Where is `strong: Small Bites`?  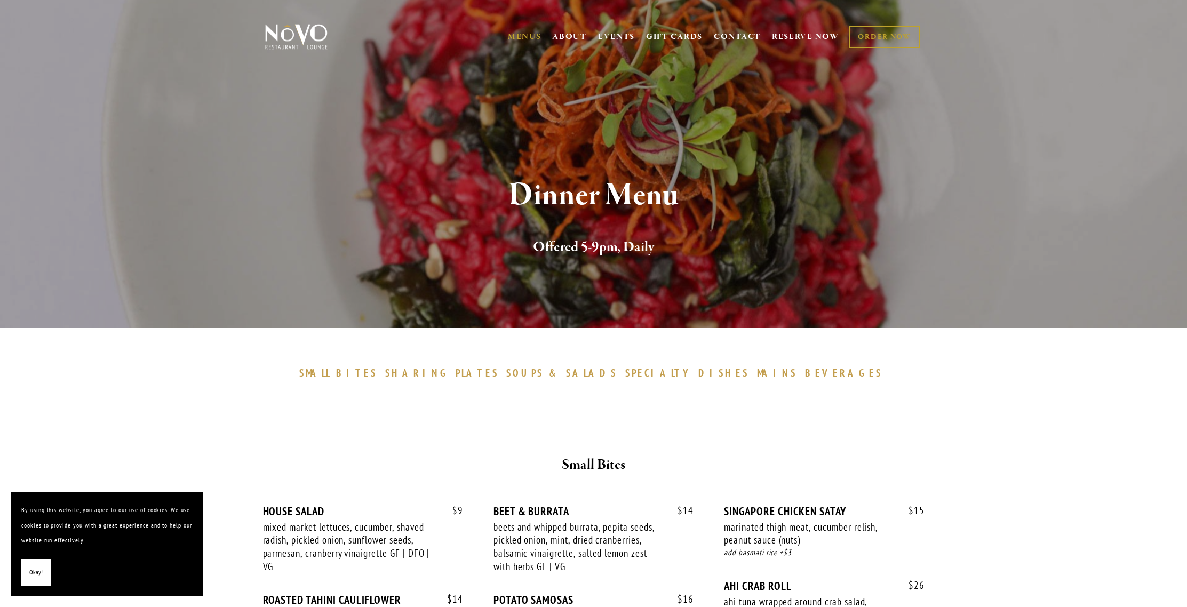
strong: Small Bites is located at coordinates (593, 464).